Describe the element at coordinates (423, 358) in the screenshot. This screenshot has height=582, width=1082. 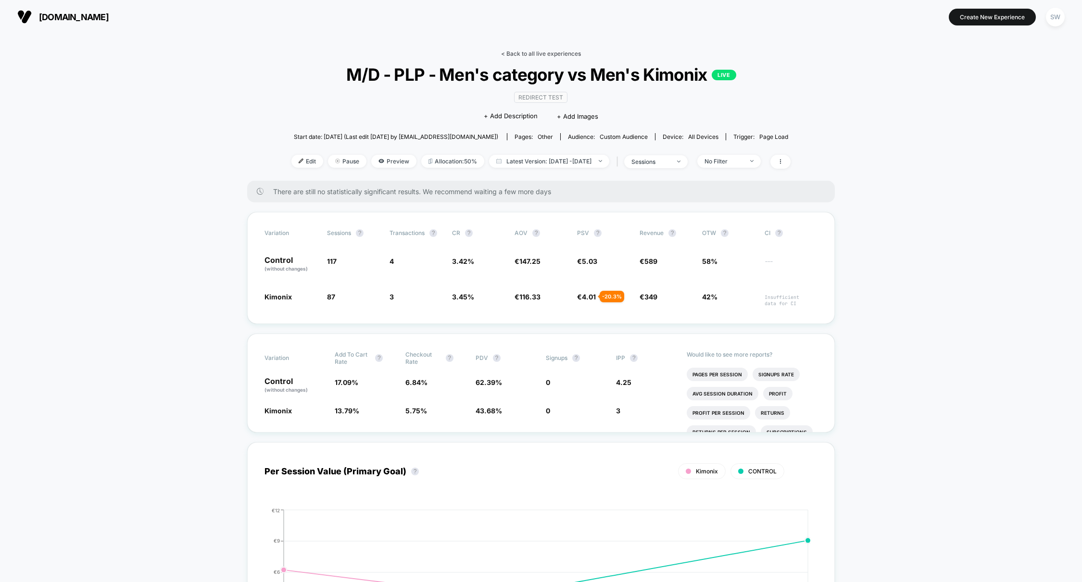
I see `span: Checkout Rate` at that location.